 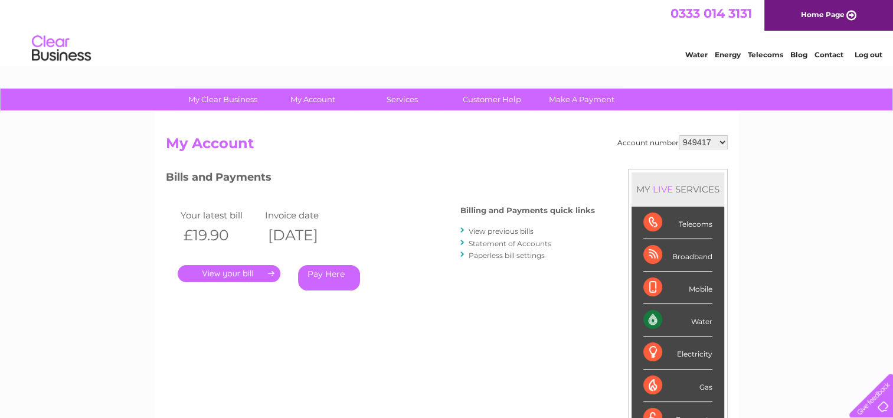 What do you see at coordinates (220, 215) in the screenshot?
I see `td: Your latest bill` at bounding box center [220, 215].